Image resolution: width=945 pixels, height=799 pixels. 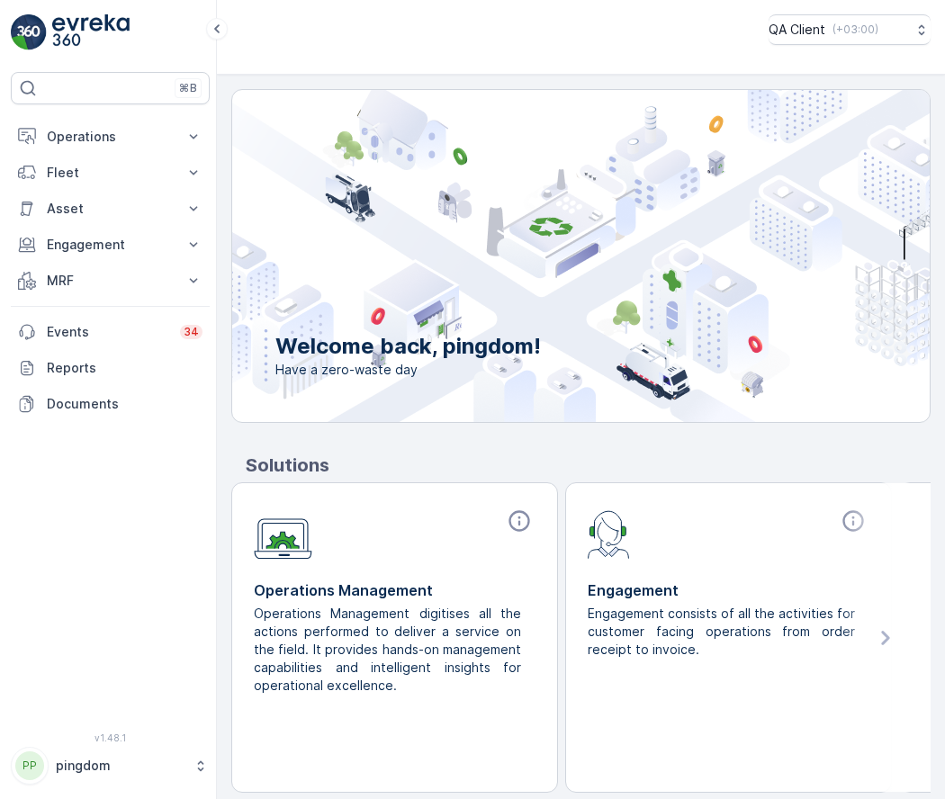 I want to click on p: MRF, so click(x=110, y=281).